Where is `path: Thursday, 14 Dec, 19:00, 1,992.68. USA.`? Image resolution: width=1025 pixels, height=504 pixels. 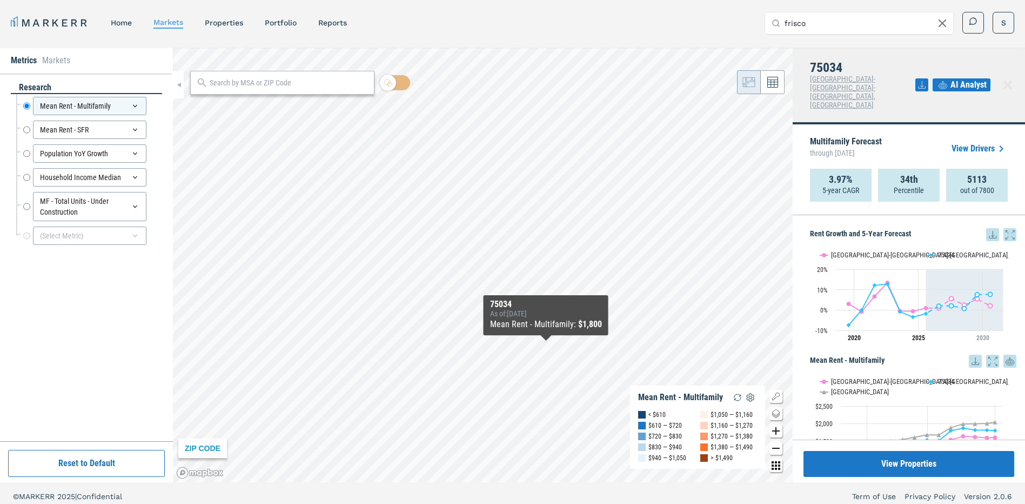
path: Thursday, 14 Dec, 19:00, 1,992.68. USA. is located at coordinates (975, 424).